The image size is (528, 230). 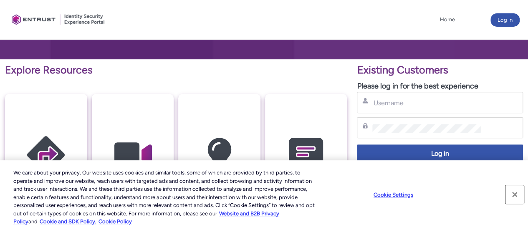 What do you see at coordinates (165, 197) in the screenshot?
I see `div: We care about your privacy. Our website uses cookies and similar tools, some of which are provide...` at bounding box center [165, 197].